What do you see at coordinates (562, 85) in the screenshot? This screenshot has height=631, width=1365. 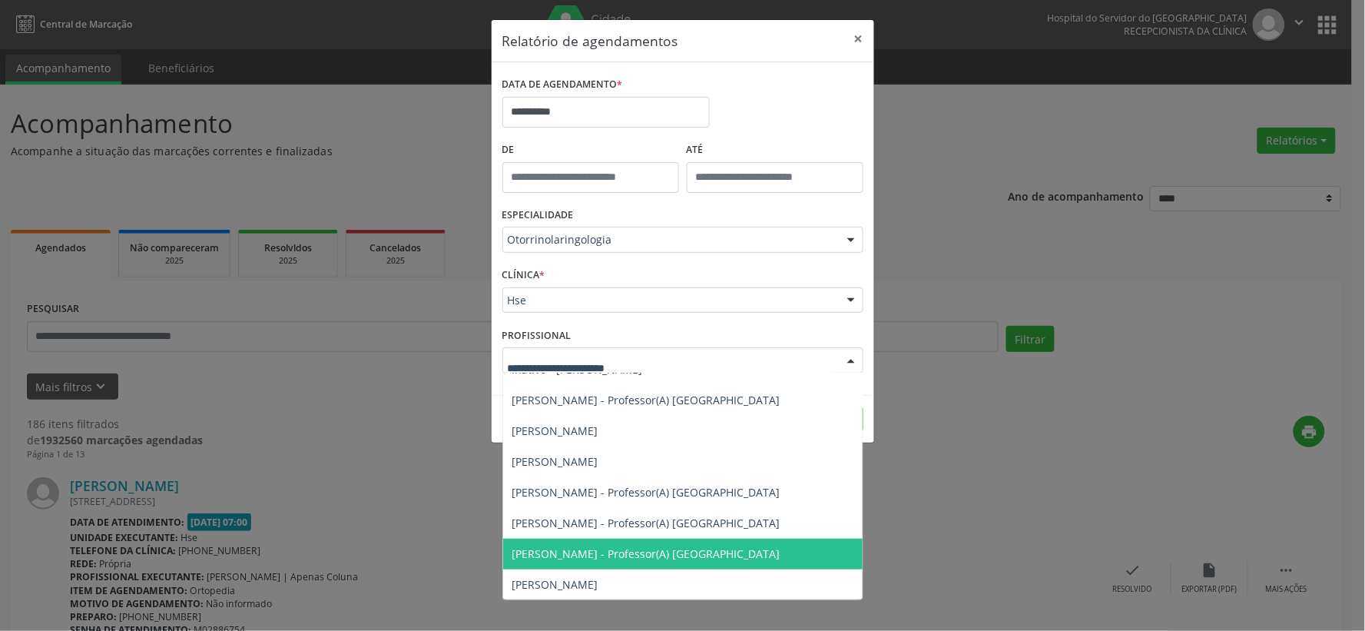 I see `label: DATA DE AGENDAMENTO` at bounding box center [562, 85].